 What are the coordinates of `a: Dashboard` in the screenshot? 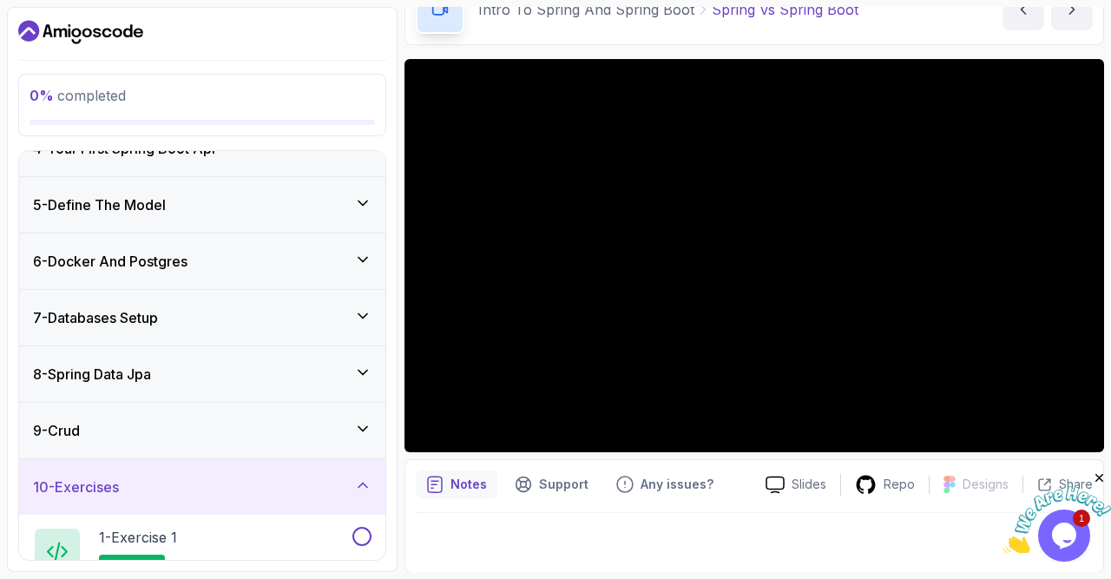 It's located at (81, 32).